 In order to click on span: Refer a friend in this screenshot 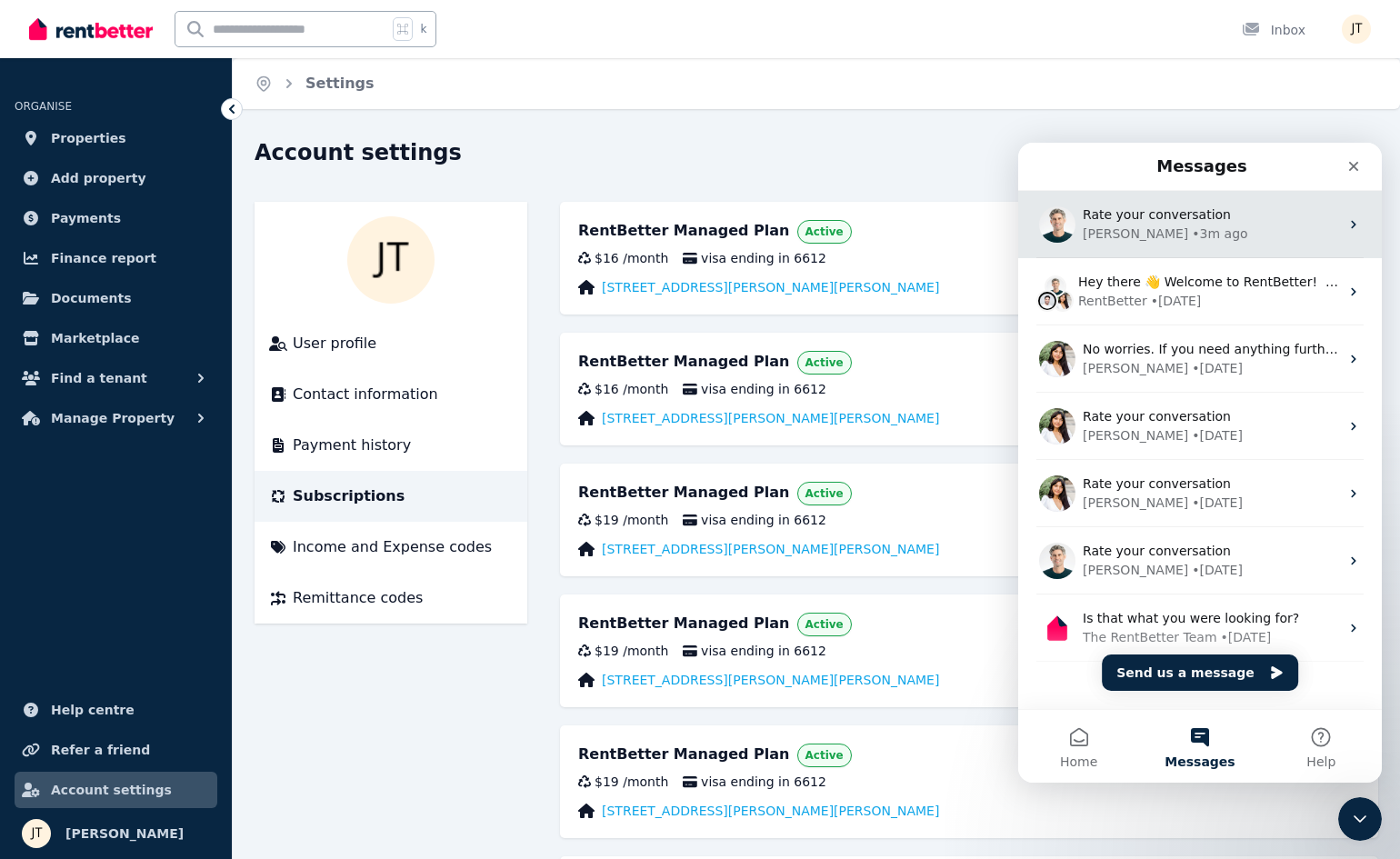, I will do `click(100, 750)`.